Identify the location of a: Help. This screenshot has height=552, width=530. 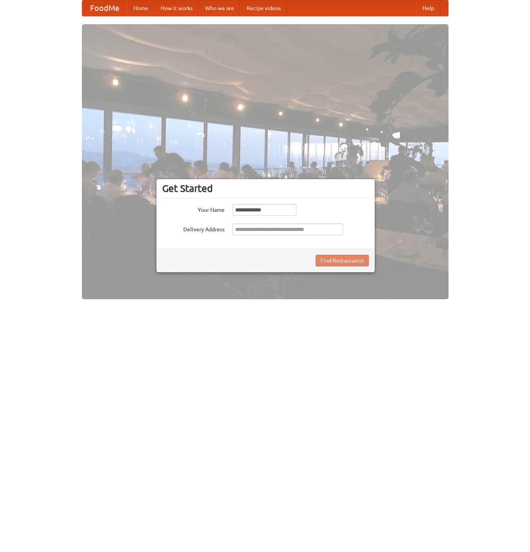
(428, 8).